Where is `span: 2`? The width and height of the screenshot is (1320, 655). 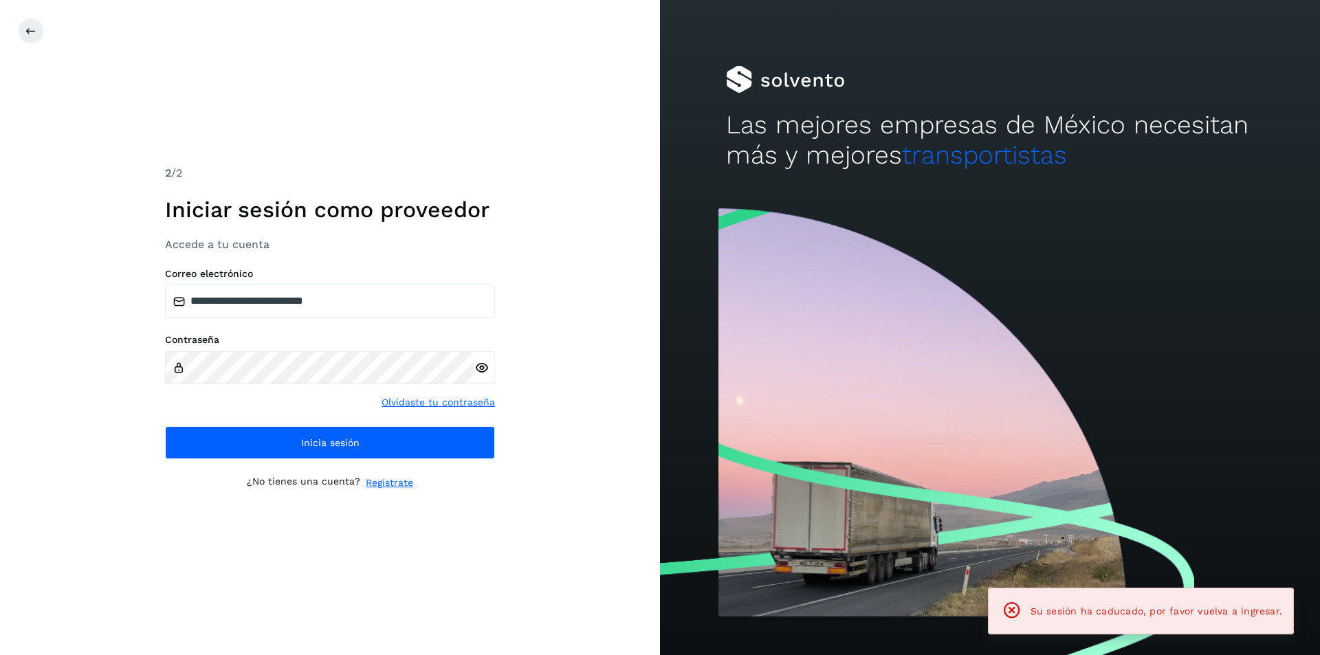
span: 2 is located at coordinates (168, 173).